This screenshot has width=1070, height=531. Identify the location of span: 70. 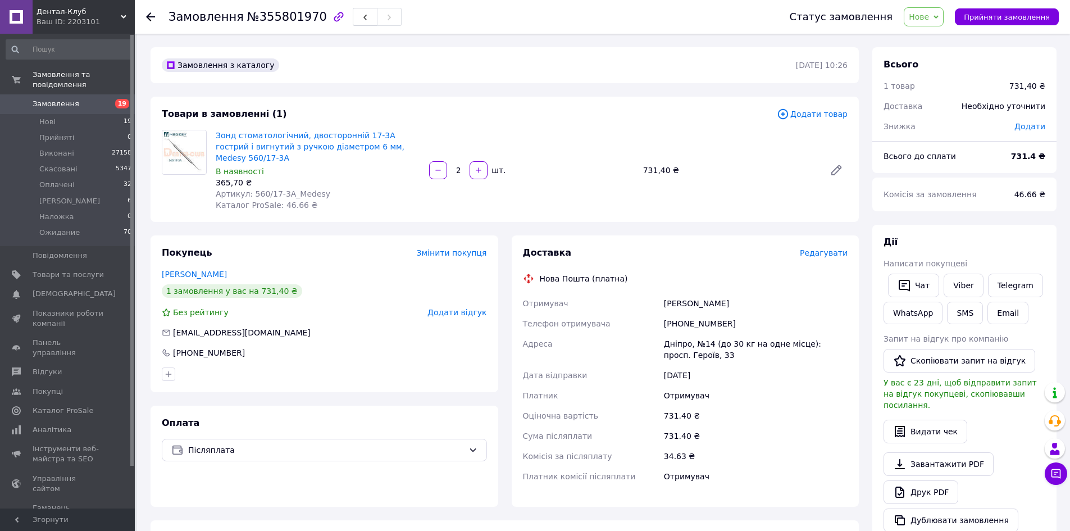
(128, 233).